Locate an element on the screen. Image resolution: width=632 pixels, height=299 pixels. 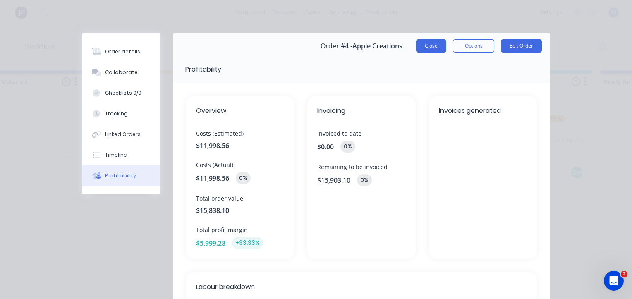
div: Timeline is located at coordinates (116, 155).